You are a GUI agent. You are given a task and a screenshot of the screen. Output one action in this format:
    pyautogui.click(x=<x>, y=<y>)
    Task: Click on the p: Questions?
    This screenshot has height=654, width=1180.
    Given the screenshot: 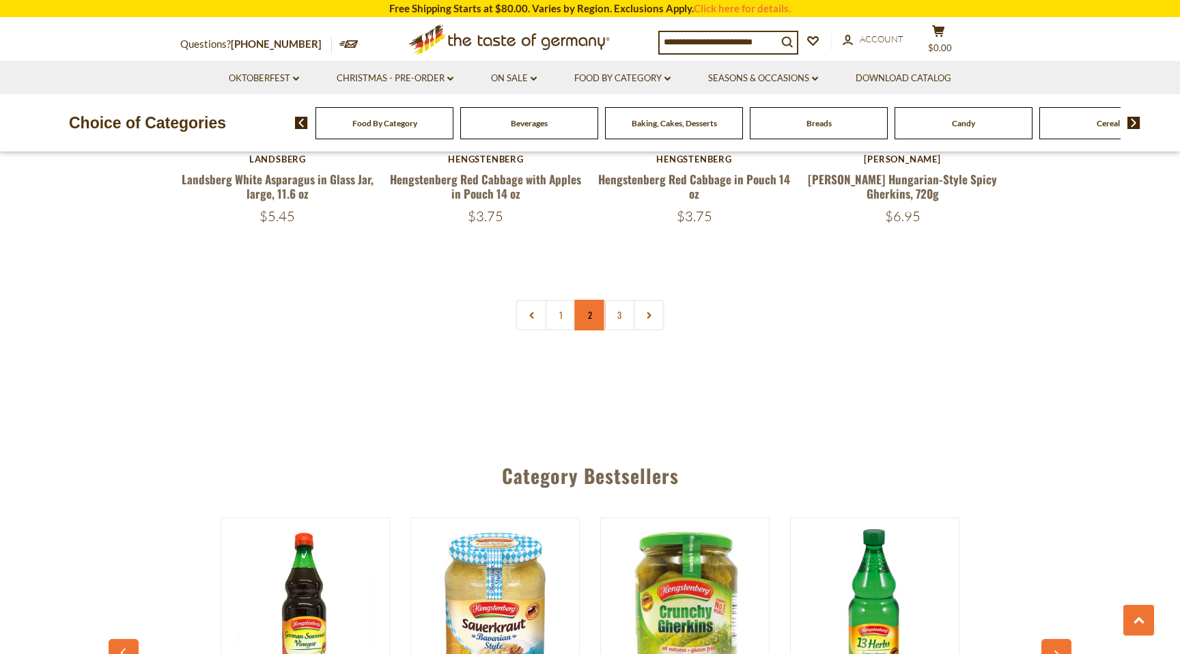 What is the action you would take?
    pyautogui.click(x=256, y=44)
    